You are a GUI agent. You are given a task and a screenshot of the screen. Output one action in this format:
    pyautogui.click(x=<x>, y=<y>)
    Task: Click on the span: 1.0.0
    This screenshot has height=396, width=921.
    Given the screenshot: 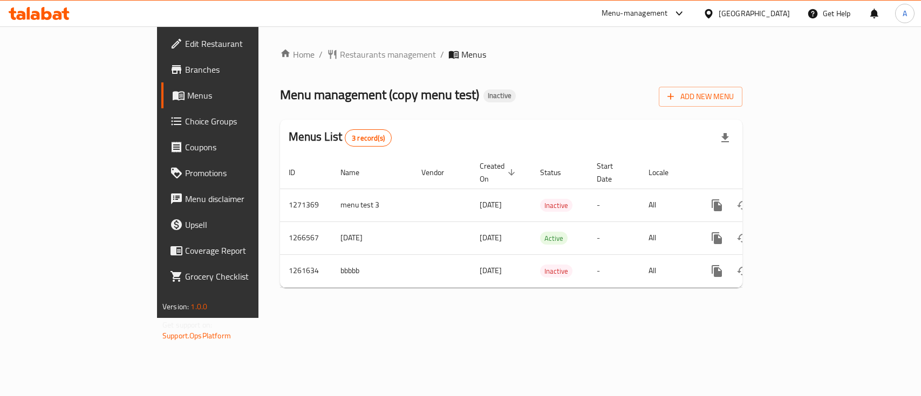 What is the action you would take?
    pyautogui.click(x=198, y=307)
    